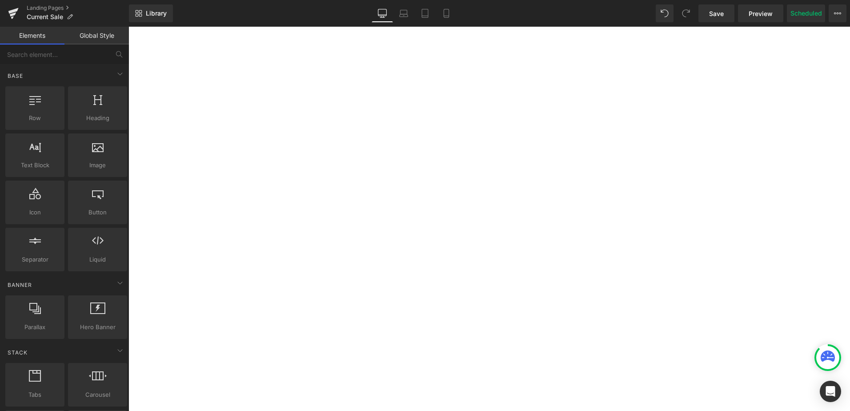 Image resolution: width=850 pixels, height=411 pixels. I want to click on a: Desktop, so click(382, 13).